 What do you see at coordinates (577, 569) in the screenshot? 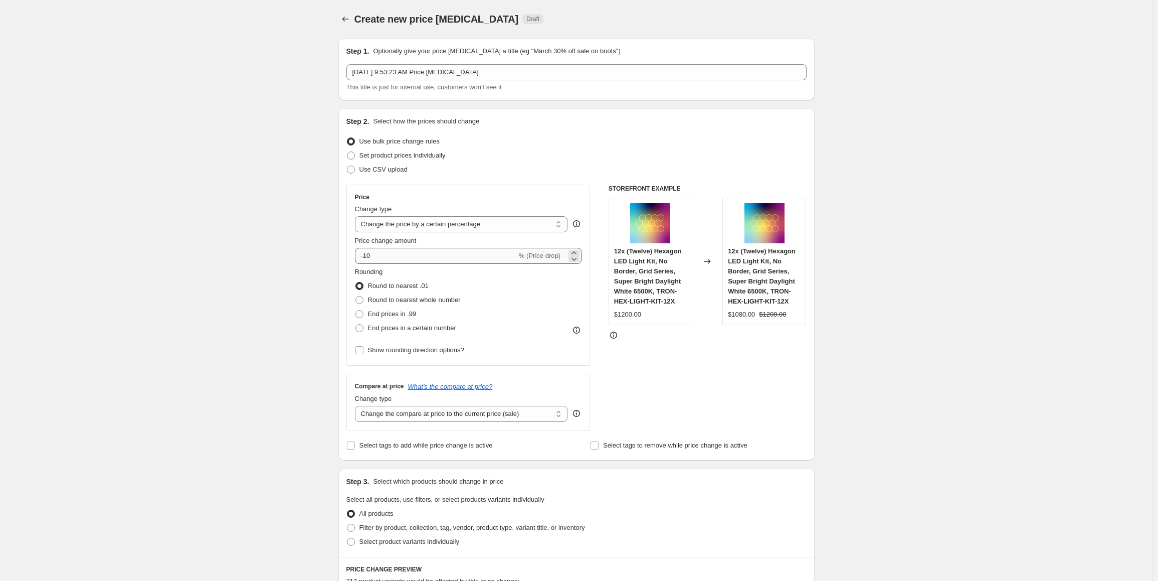
I see `h6: PRICE CHANGE PREVIEW` at bounding box center [577, 569].